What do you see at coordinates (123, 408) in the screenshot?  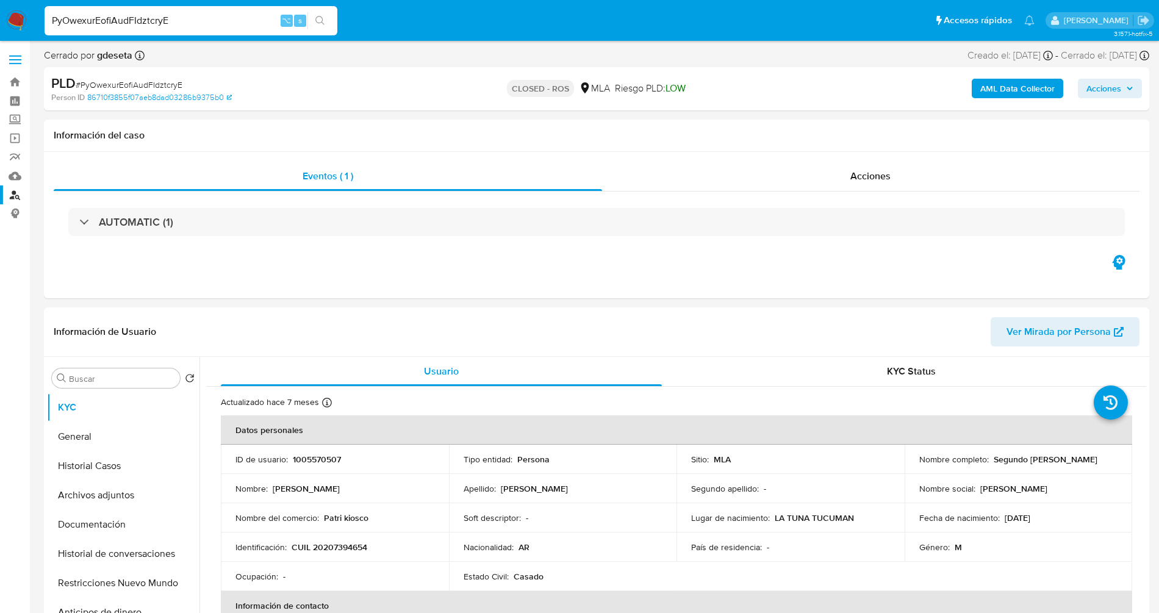 I see `button: KYC` at bounding box center [123, 408].